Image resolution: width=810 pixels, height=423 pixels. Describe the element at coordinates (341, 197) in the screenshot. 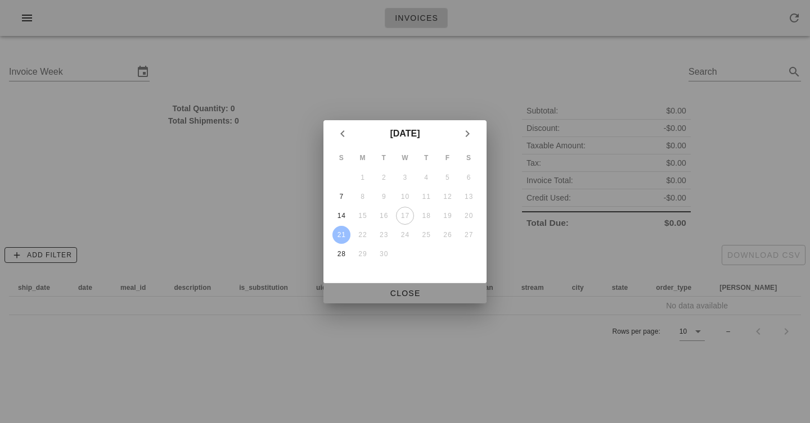

I see `button: 7` at that location.